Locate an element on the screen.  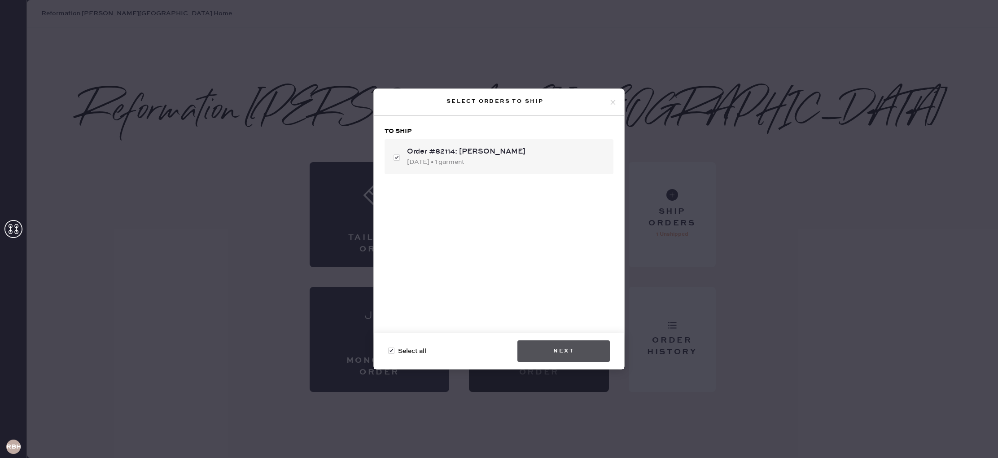
button: Next is located at coordinates (563, 351).